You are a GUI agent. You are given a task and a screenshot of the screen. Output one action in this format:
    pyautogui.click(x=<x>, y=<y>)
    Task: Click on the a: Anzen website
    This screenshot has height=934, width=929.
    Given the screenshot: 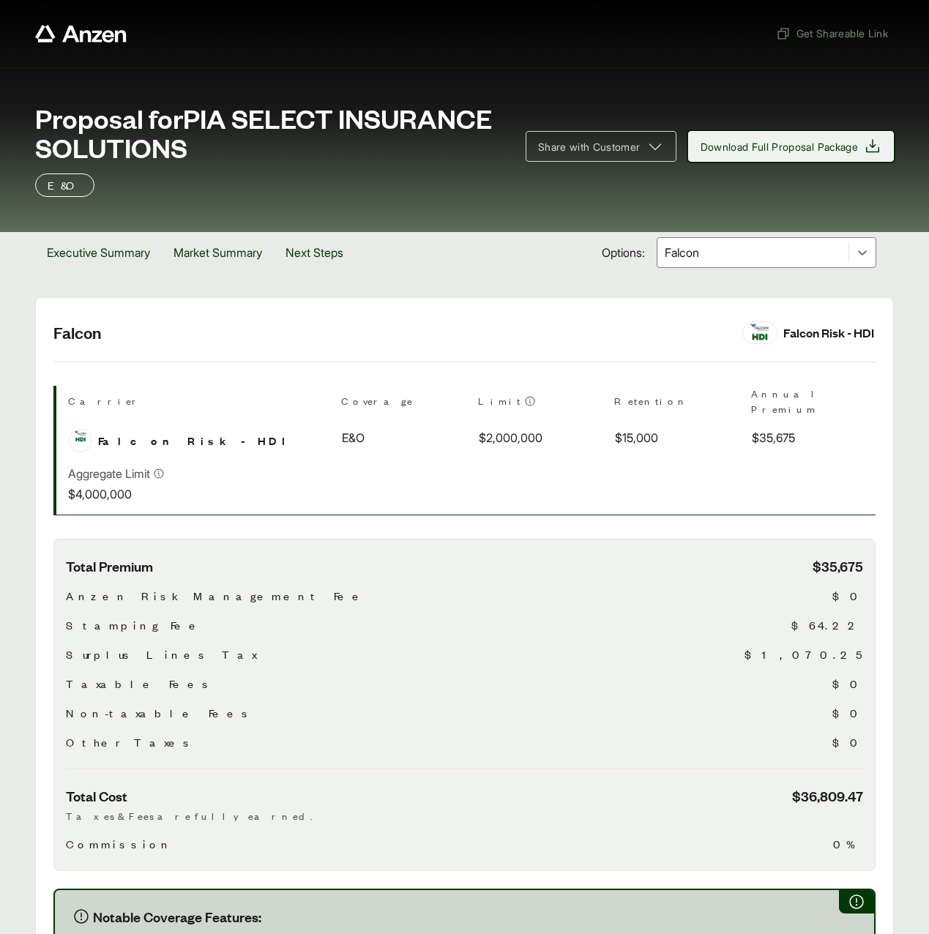 What is the action you would take?
    pyautogui.click(x=81, y=34)
    